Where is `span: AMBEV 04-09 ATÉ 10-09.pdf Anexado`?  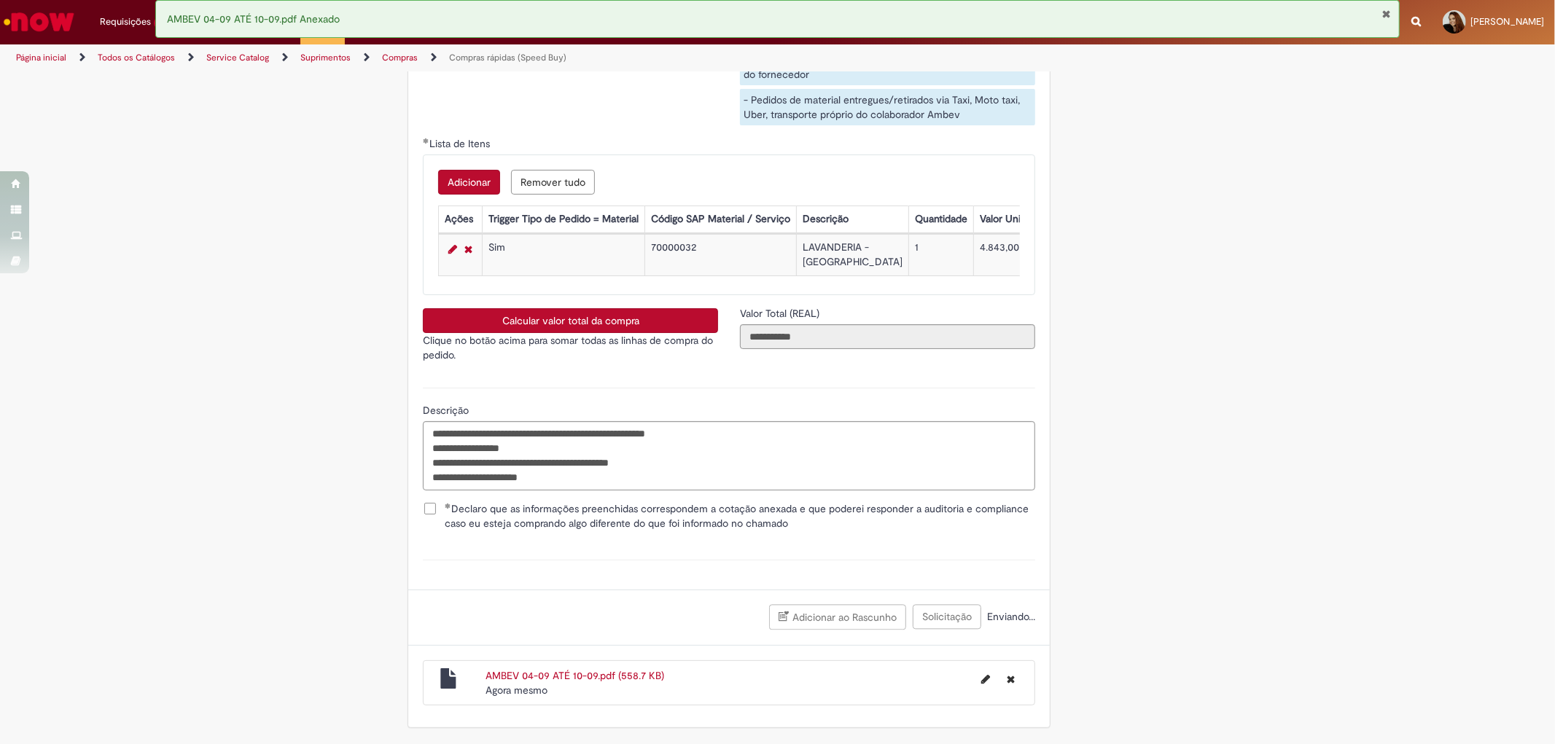 span: AMBEV 04-09 ATÉ 10-09.pdf Anexado is located at coordinates (253, 19).